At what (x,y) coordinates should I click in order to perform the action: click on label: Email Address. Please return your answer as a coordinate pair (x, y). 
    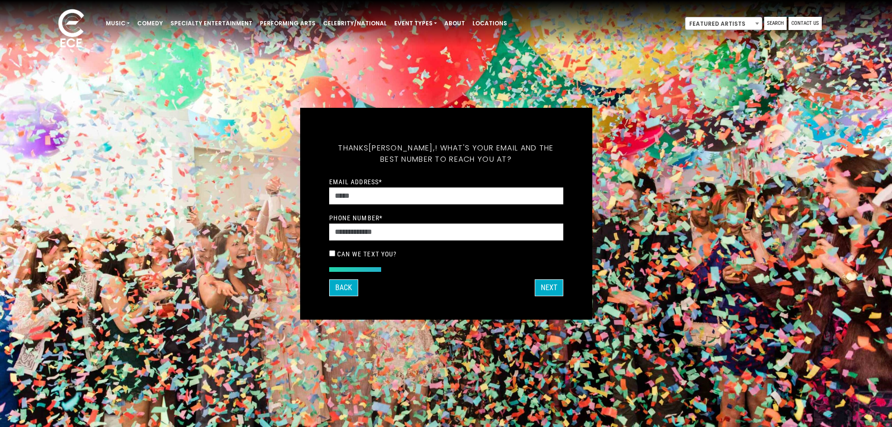
    Looking at the image, I should click on (356, 182).